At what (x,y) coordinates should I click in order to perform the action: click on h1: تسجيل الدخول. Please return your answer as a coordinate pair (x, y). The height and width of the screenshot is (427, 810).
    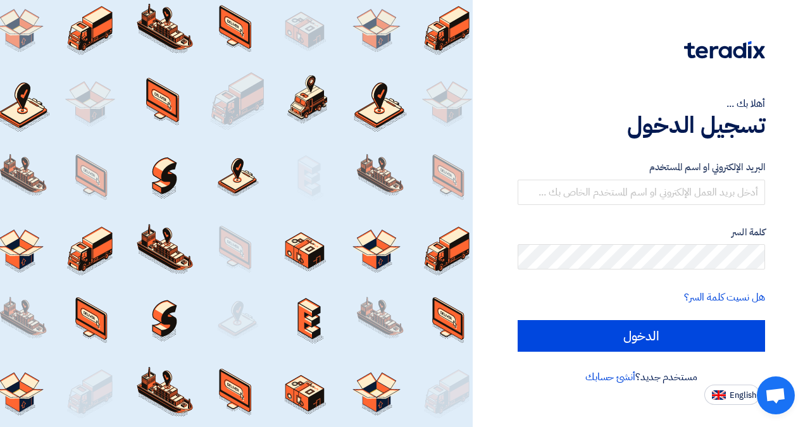
    Looking at the image, I should click on (641, 125).